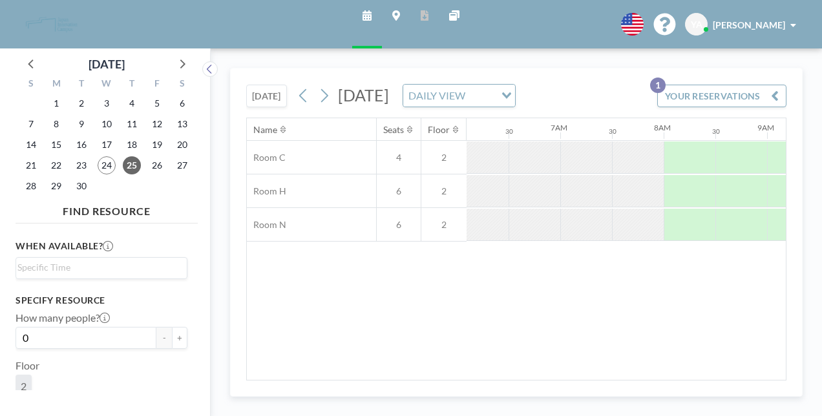 This screenshot has height=416, width=822. Describe the element at coordinates (182, 165) in the screenshot. I see `span: Saturday, September 27, 2025` at that location.